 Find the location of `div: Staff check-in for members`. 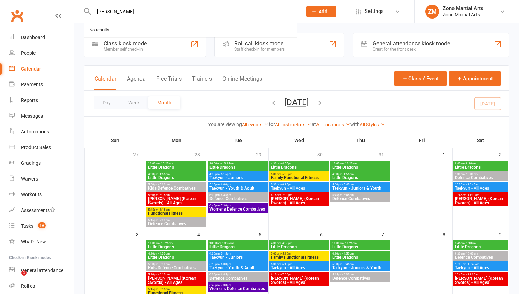

div: Staff check-in for members is located at coordinates (259, 49).